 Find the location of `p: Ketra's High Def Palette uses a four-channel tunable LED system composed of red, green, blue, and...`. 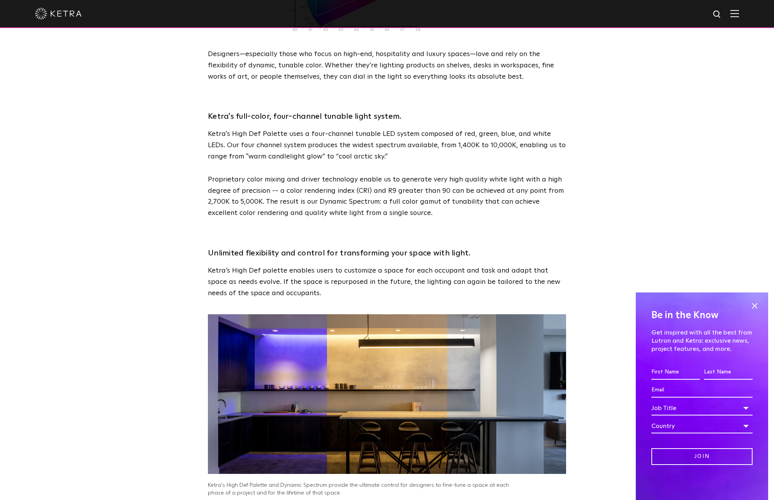

p: Ketra's High Def Palette uses a four-channel tunable LED system composed of red, green, blue, and... is located at coordinates (387, 145).